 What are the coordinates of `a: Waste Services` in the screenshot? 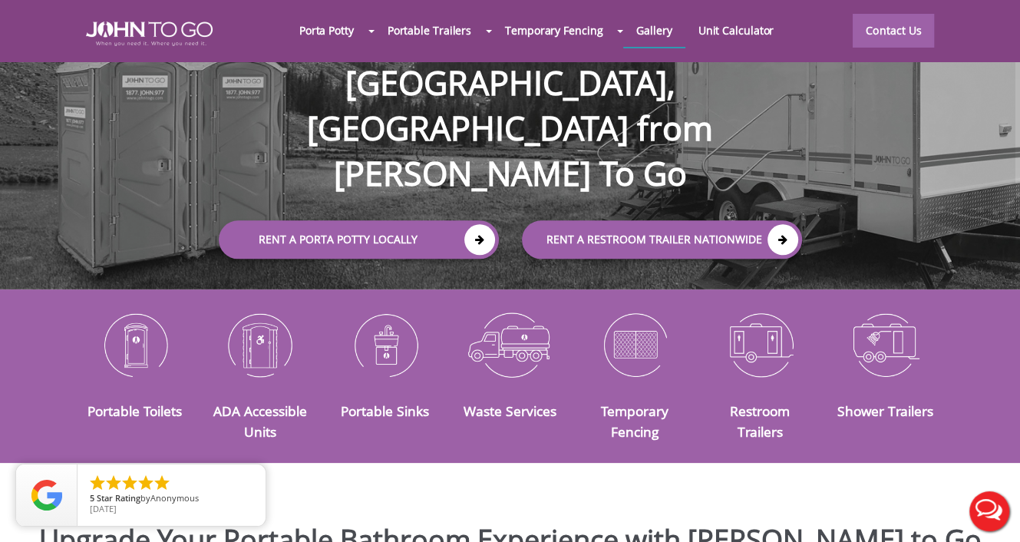 It's located at (509, 410).